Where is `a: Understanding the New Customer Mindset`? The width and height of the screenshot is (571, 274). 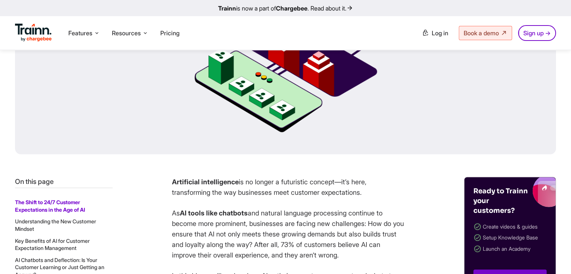
a: Understanding the New Customer Mindset is located at coordinates (56, 225).